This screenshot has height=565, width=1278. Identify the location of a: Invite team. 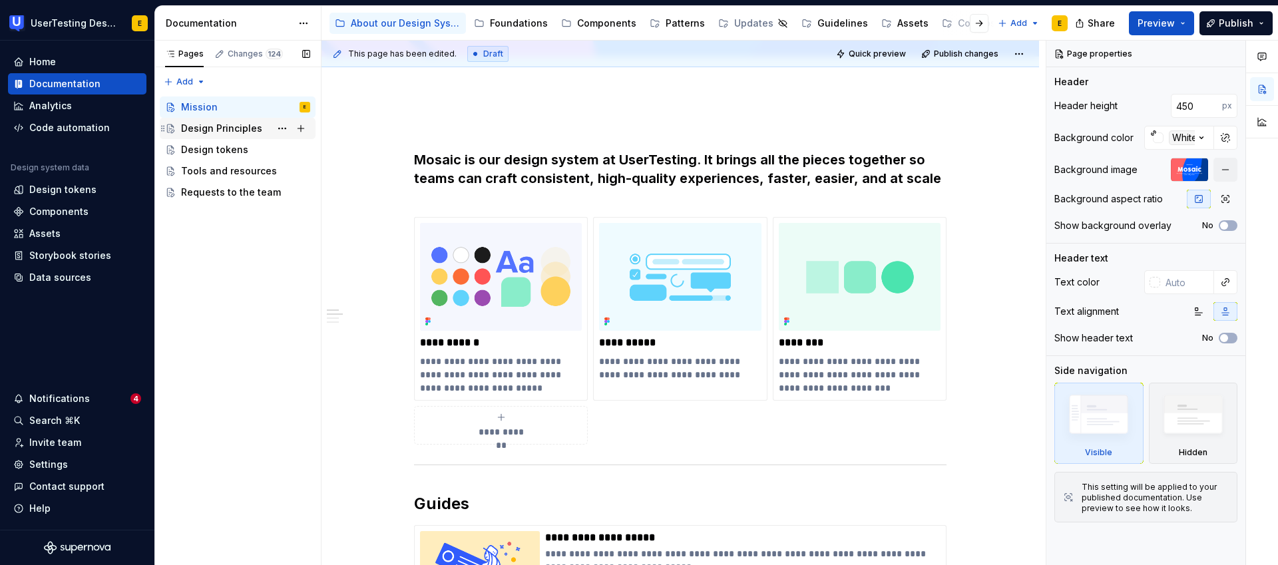
(77, 443).